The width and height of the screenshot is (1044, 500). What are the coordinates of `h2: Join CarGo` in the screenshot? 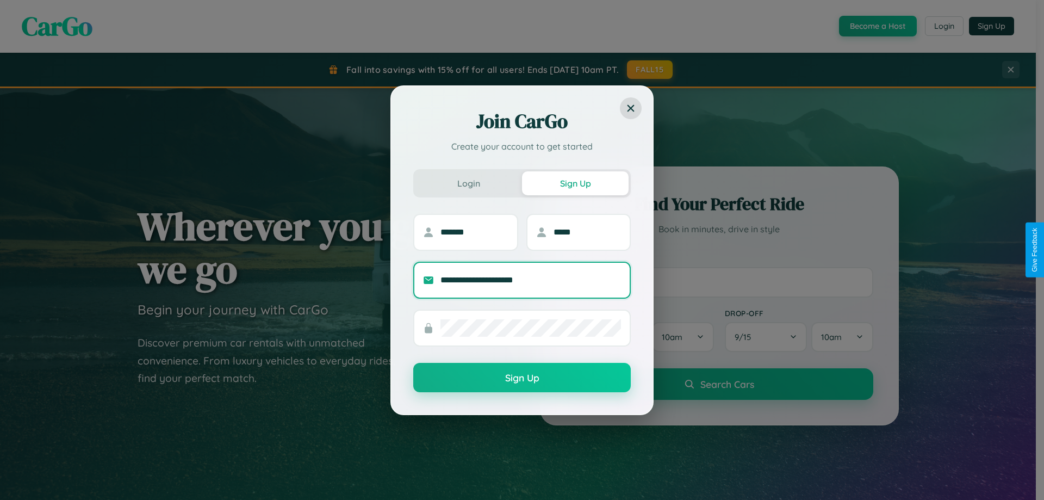 It's located at (522, 121).